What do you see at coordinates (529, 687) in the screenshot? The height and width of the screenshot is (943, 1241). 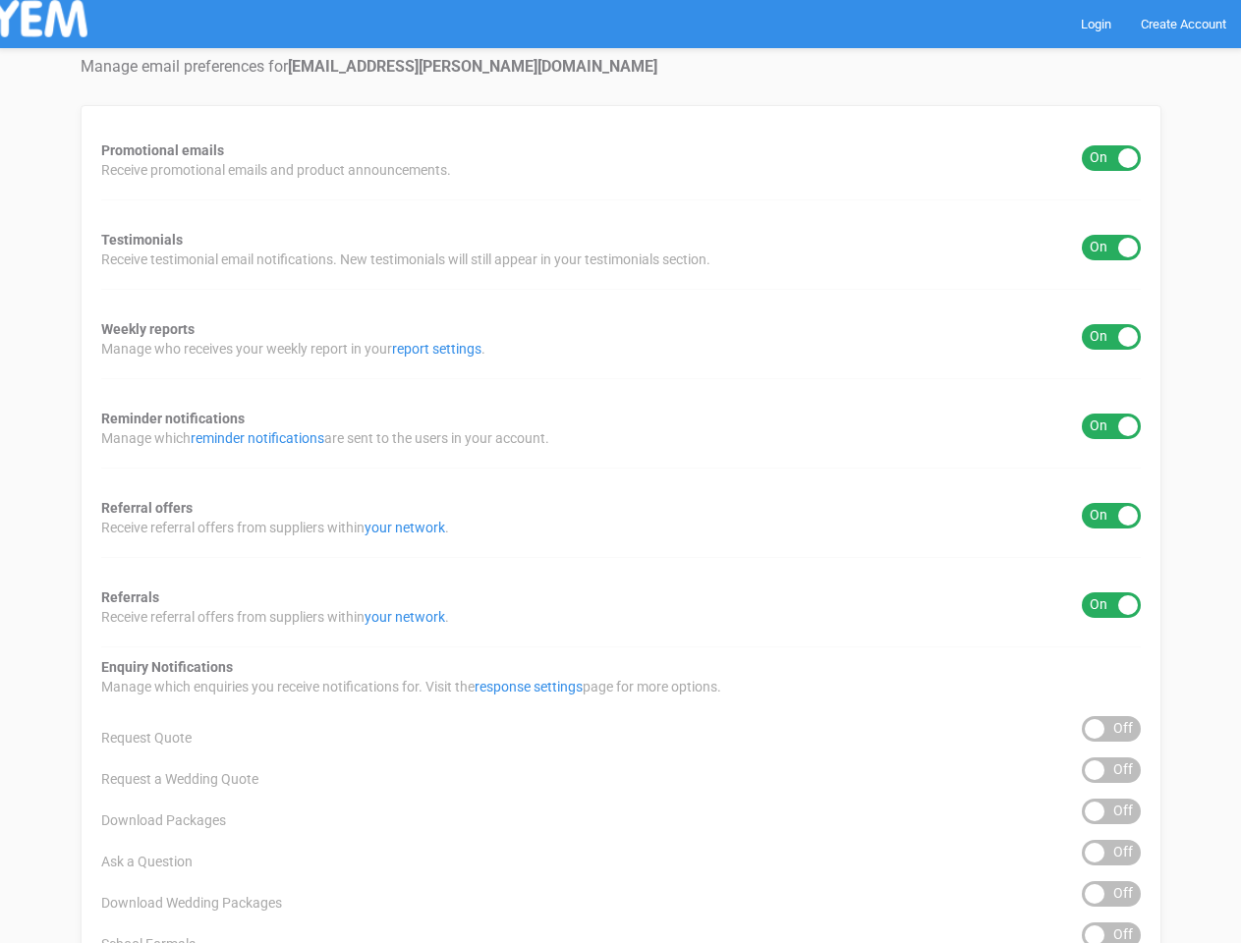 I see `a: response settings` at bounding box center [529, 687].